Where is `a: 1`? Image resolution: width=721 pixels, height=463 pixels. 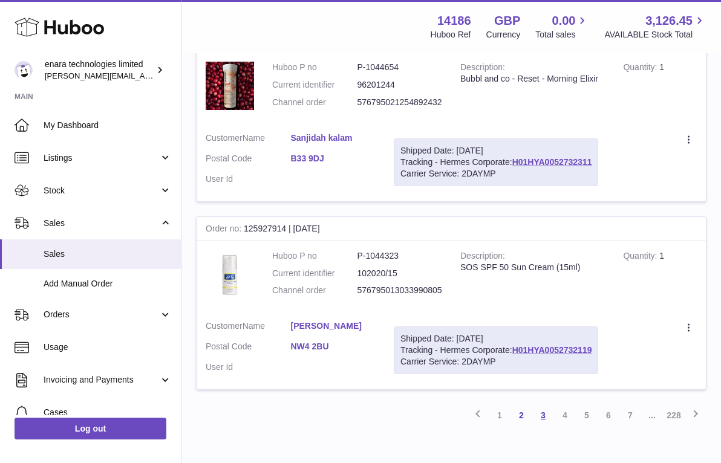
a: 1 is located at coordinates (500, 416).